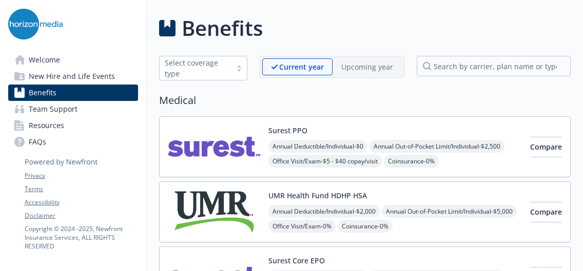 This screenshot has width=583, height=271. What do you see at coordinates (196, 68) in the screenshot?
I see `div: Select coverage type` at bounding box center [196, 68].